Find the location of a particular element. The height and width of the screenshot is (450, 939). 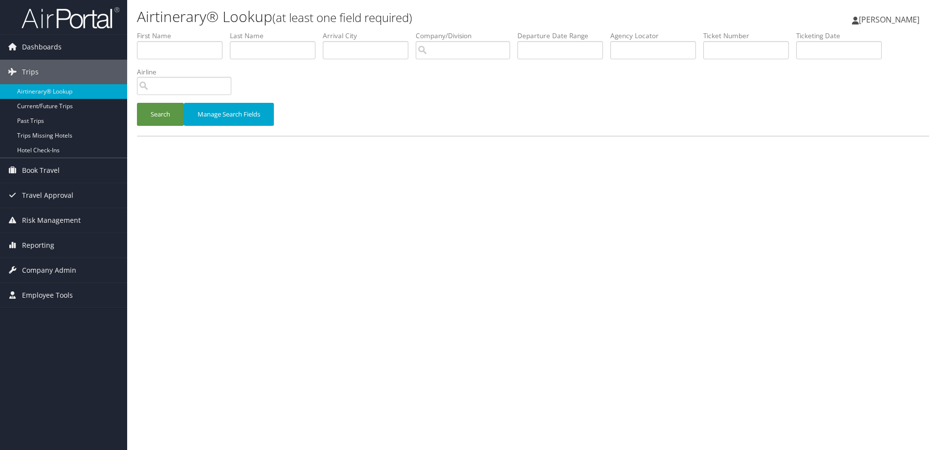

label: Departure Date Range is located at coordinates (564, 36).